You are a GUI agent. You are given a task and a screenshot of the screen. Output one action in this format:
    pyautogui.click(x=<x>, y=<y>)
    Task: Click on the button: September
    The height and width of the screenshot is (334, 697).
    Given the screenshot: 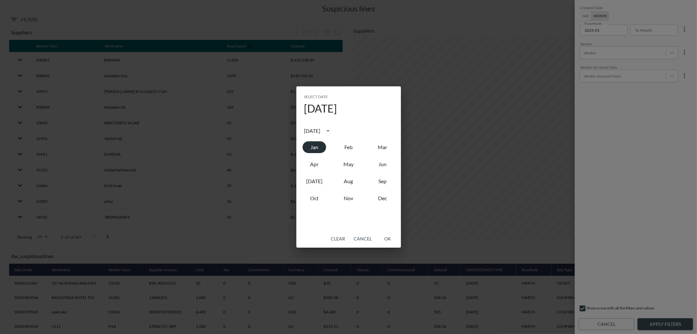 What is the action you would take?
    pyautogui.click(x=382, y=181)
    